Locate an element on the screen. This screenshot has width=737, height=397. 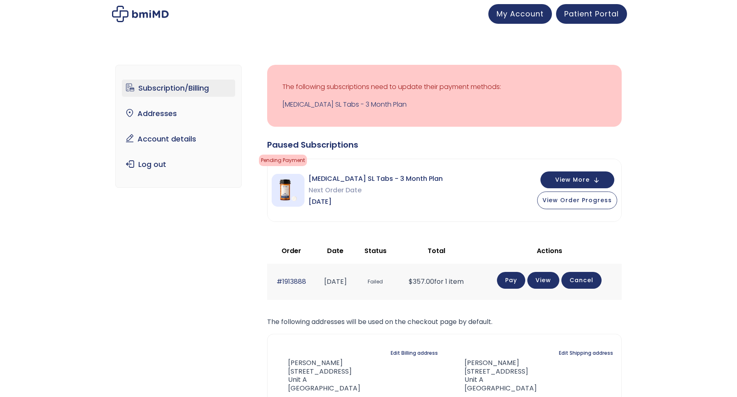
span: Patient Portal is located at coordinates (591, 14).